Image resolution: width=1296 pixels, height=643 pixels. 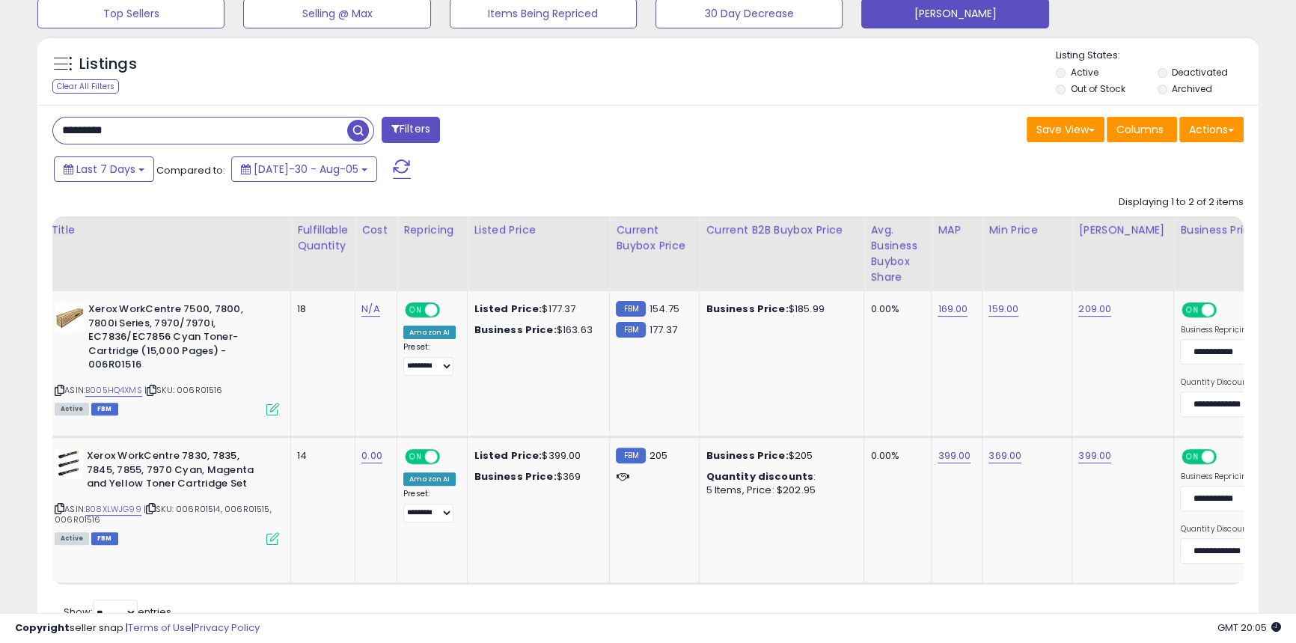 I want to click on label: Archived, so click(x=1192, y=88).